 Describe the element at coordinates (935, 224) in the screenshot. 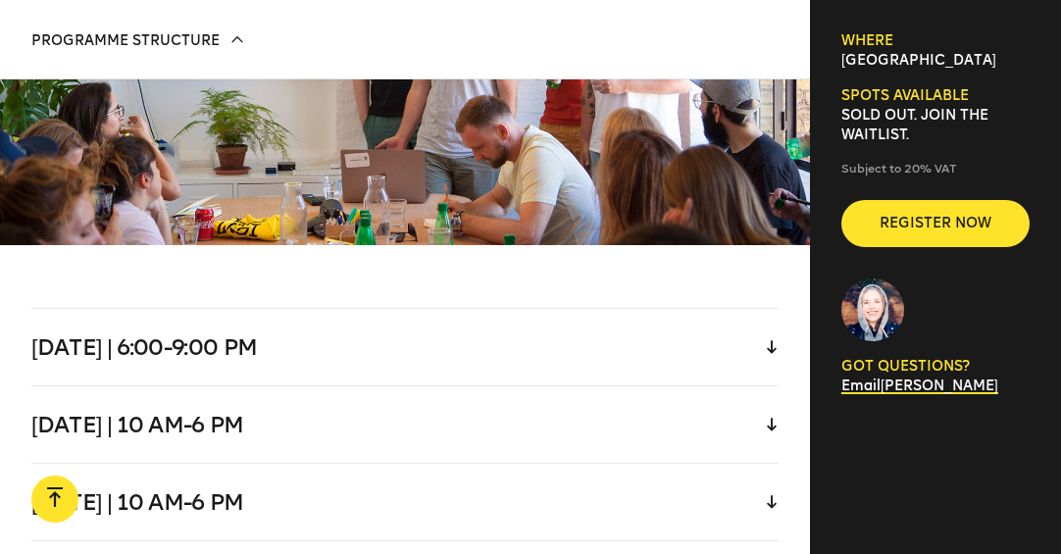

I see `button: Register now` at that location.